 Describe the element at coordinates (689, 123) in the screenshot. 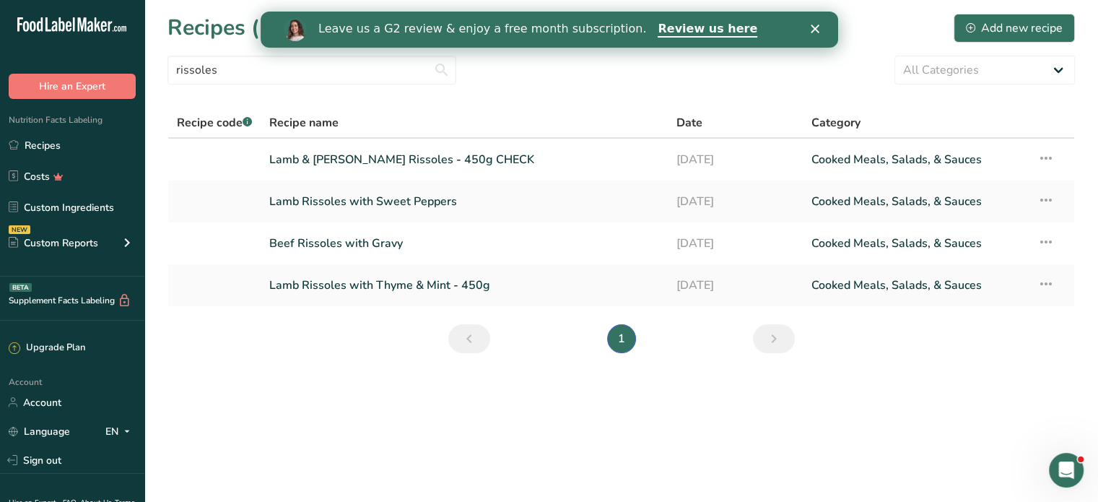

I see `span: Date` at that location.